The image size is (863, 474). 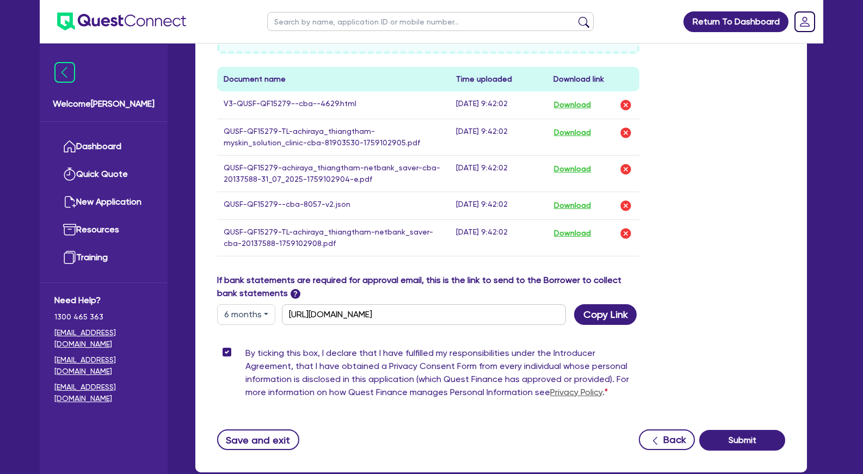 I want to click on th: Time uploaded, so click(x=498, y=79).